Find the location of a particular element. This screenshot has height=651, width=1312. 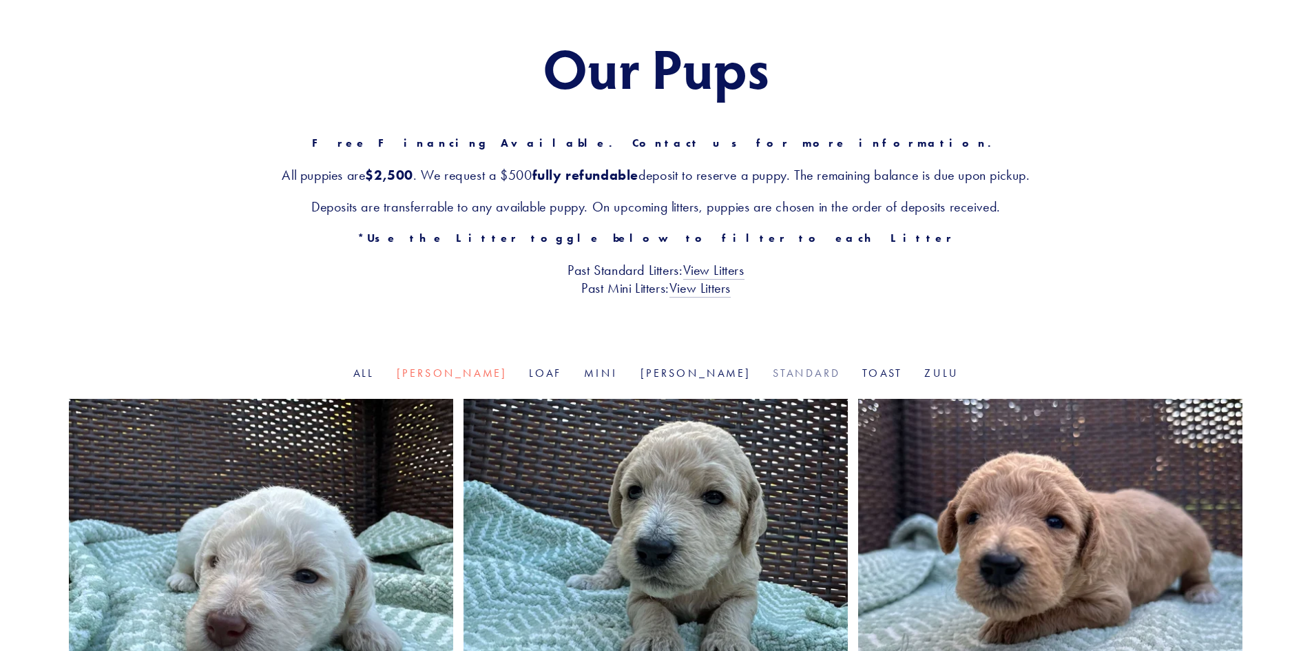

a: Mini is located at coordinates (600, 372).